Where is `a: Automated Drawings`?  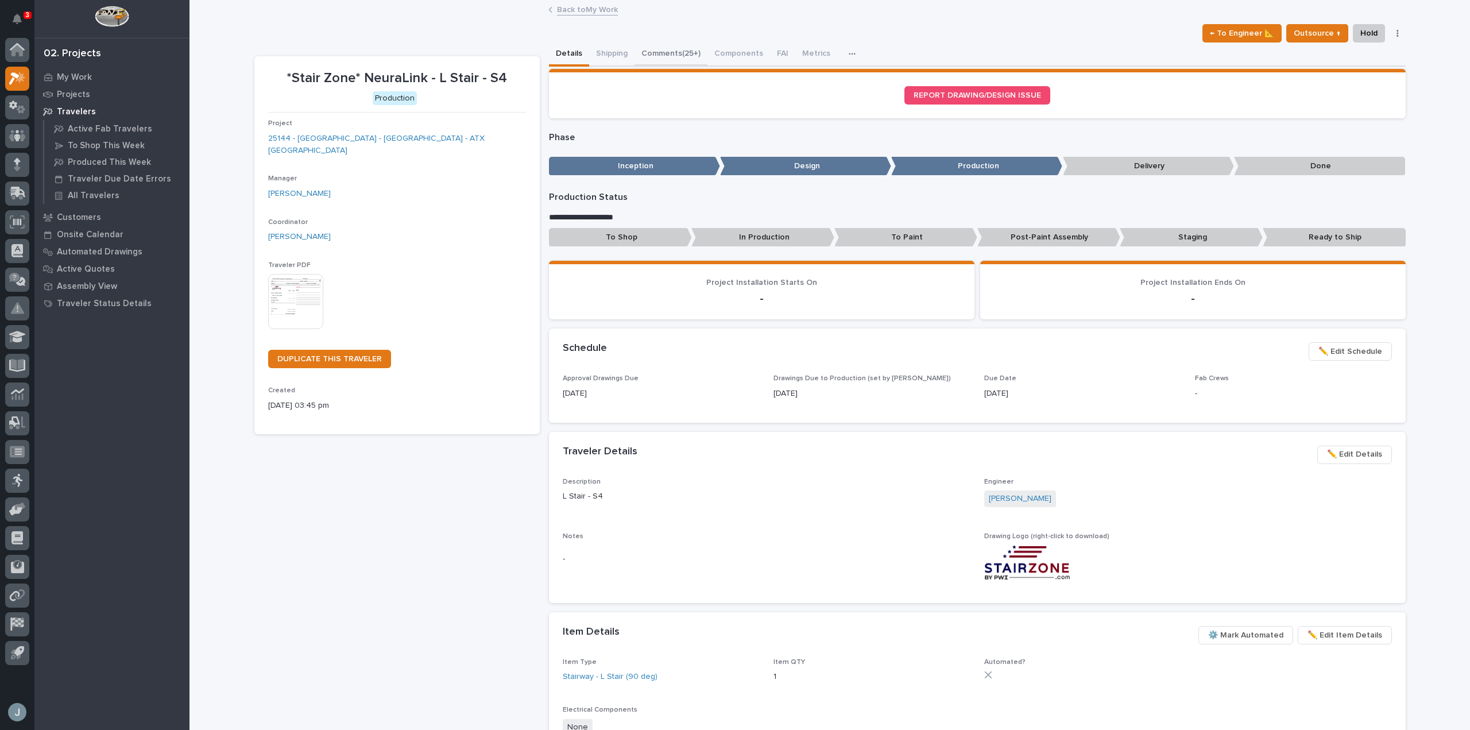
a: Automated Drawings is located at coordinates (112, 251).